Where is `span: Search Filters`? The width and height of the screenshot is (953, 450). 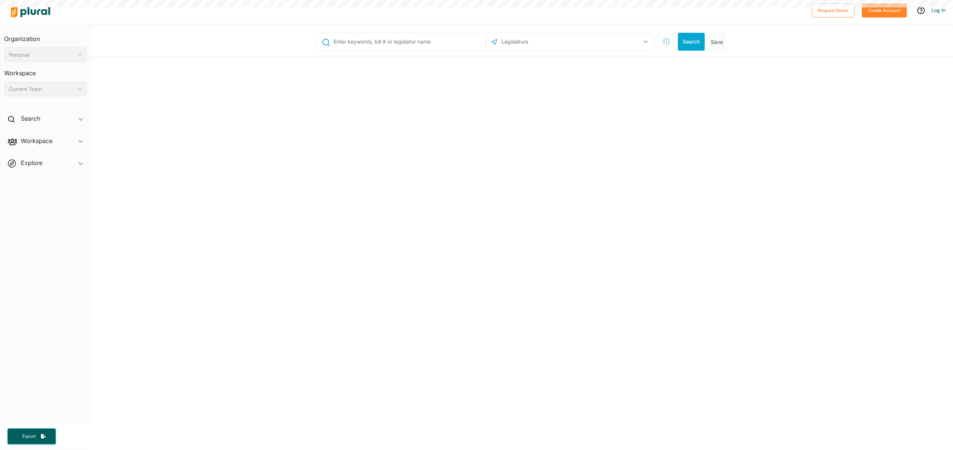
span: Search Filters is located at coordinates (666, 41).